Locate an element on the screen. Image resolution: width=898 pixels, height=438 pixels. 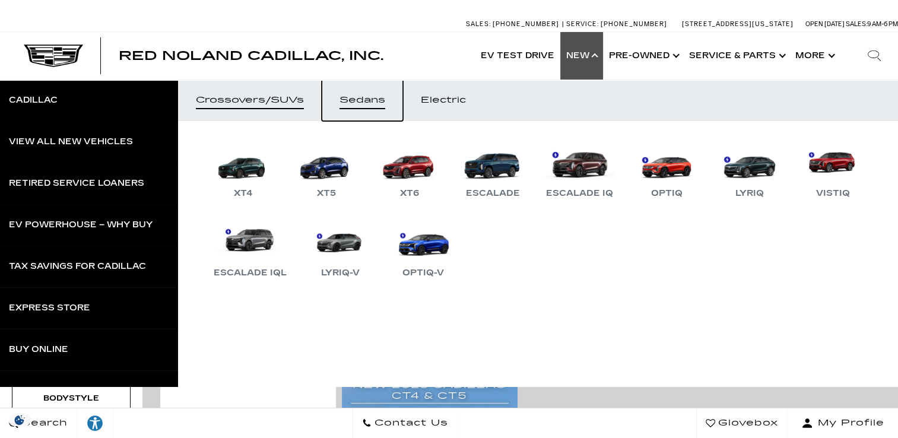
span: Service: is located at coordinates (582, 24).